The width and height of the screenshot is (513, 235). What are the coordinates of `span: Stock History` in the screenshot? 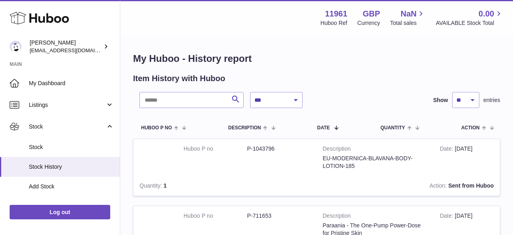 It's located at (71, 166).